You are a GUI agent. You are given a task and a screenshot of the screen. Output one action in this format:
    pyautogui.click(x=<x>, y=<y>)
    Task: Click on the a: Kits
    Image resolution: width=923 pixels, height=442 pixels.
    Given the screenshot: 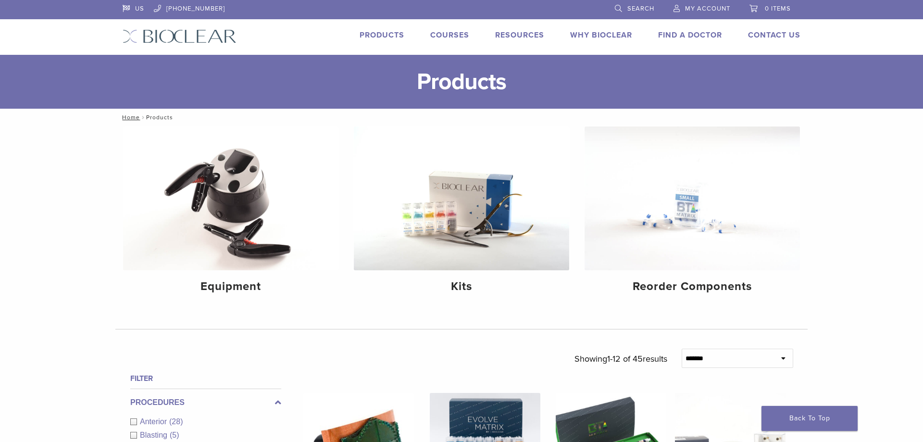 What is the action you would take?
    pyautogui.click(x=461, y=214)
    